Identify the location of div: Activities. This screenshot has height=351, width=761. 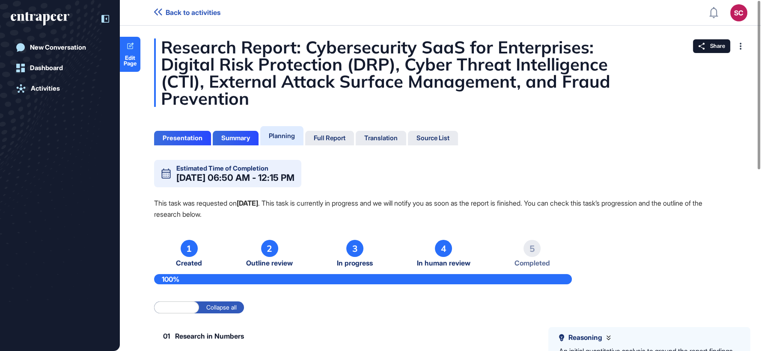
(45, 89).